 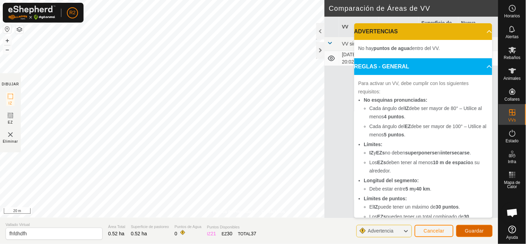 I want to click on p-accordion-header: REGLAS - GENERAL, so click(x=423, y=67).